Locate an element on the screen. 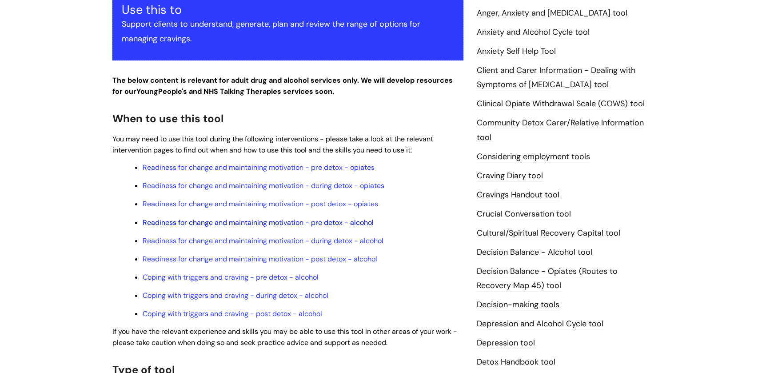 Image resolution: width=758 pixels, height=373 pixels. a: Decision Balance - Opiates (Routes to Recovery Map 45) tool is located at coordinates (547, 279).